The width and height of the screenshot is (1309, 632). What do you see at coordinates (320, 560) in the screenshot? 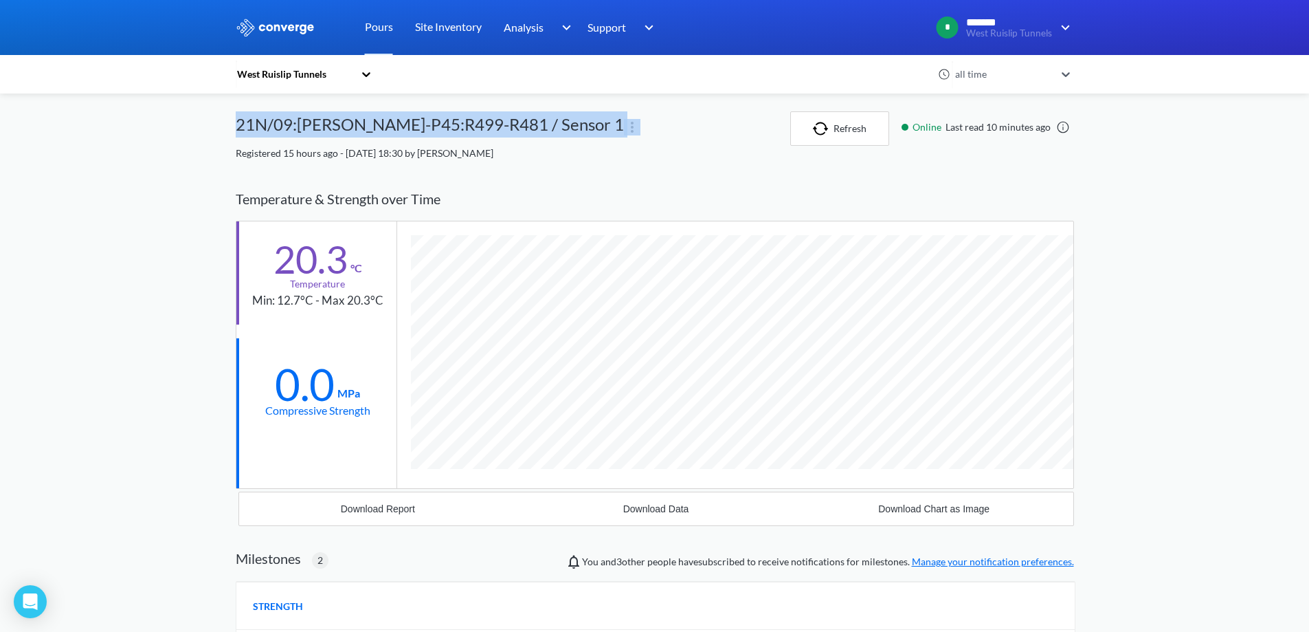
I see `span: 2` at bounding box center [320, 560].